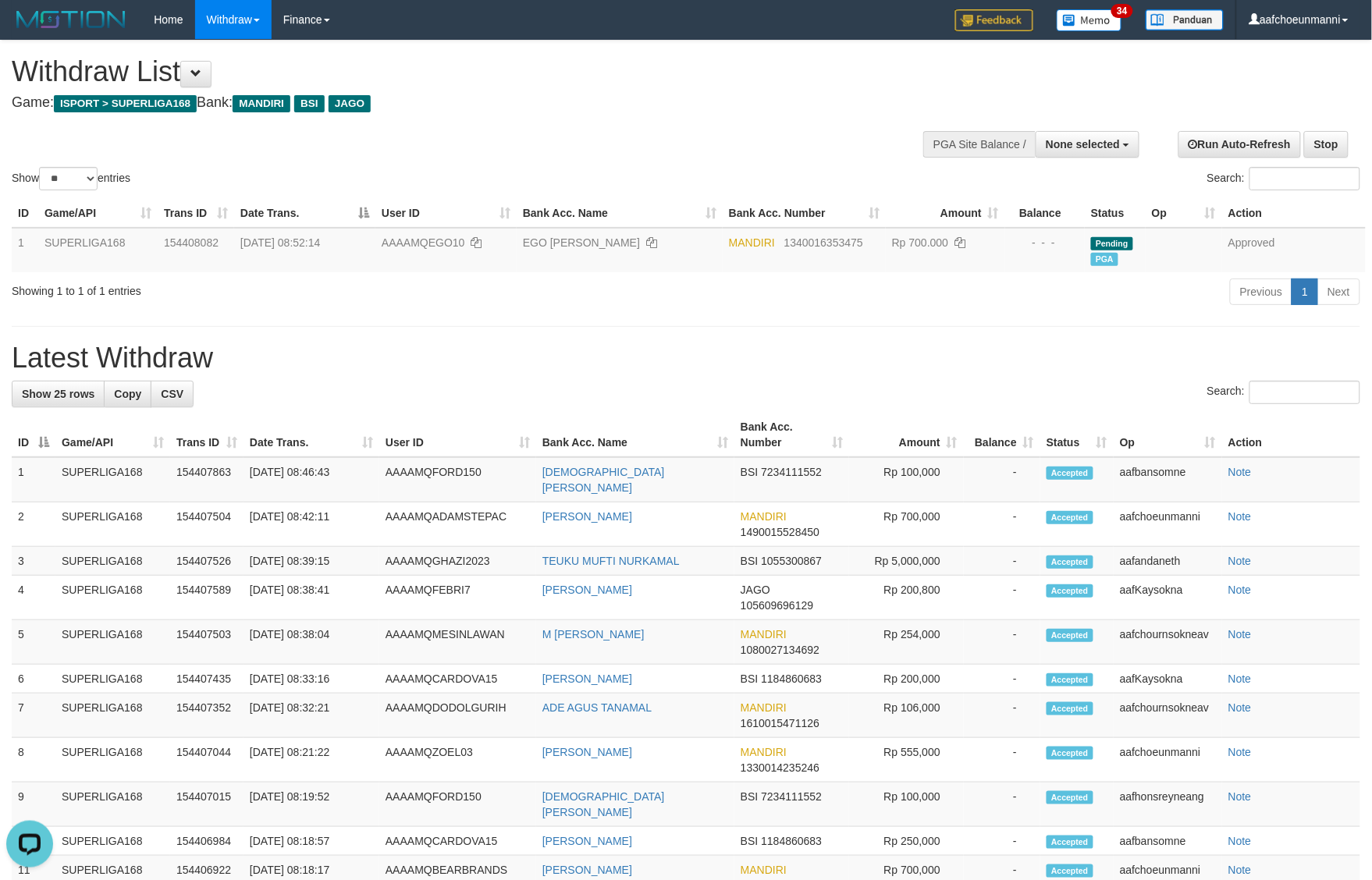  Describe the element at coordinates (207, 524) in the screenshot. I see `td: 154407504` at that location.